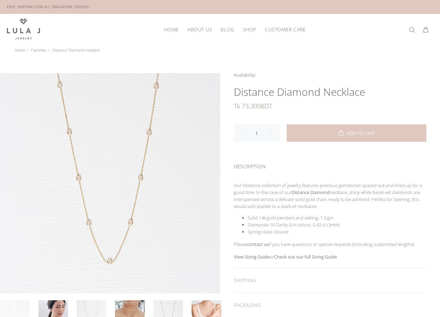 This screenshot has height=317, width=440. I want to click on p: or, so click(330, 256).